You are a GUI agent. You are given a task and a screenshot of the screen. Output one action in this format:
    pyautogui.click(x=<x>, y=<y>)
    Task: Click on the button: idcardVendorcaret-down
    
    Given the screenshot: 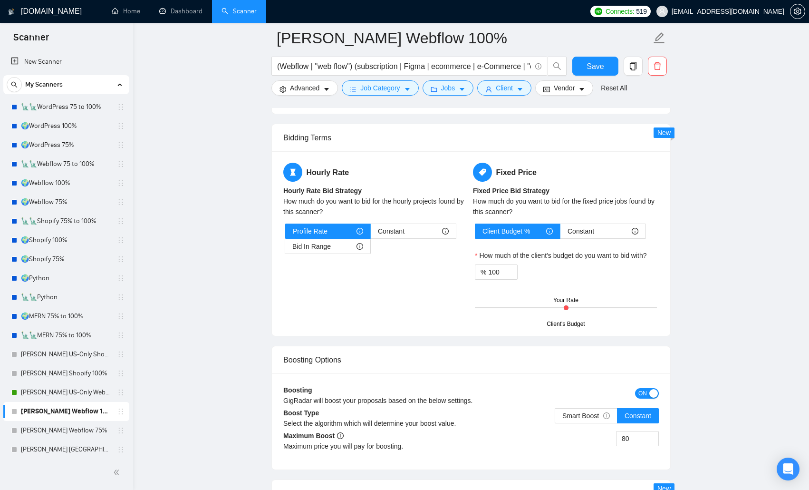 What is the action you would take?
    pyautogui.click(x=564, y=88)
    